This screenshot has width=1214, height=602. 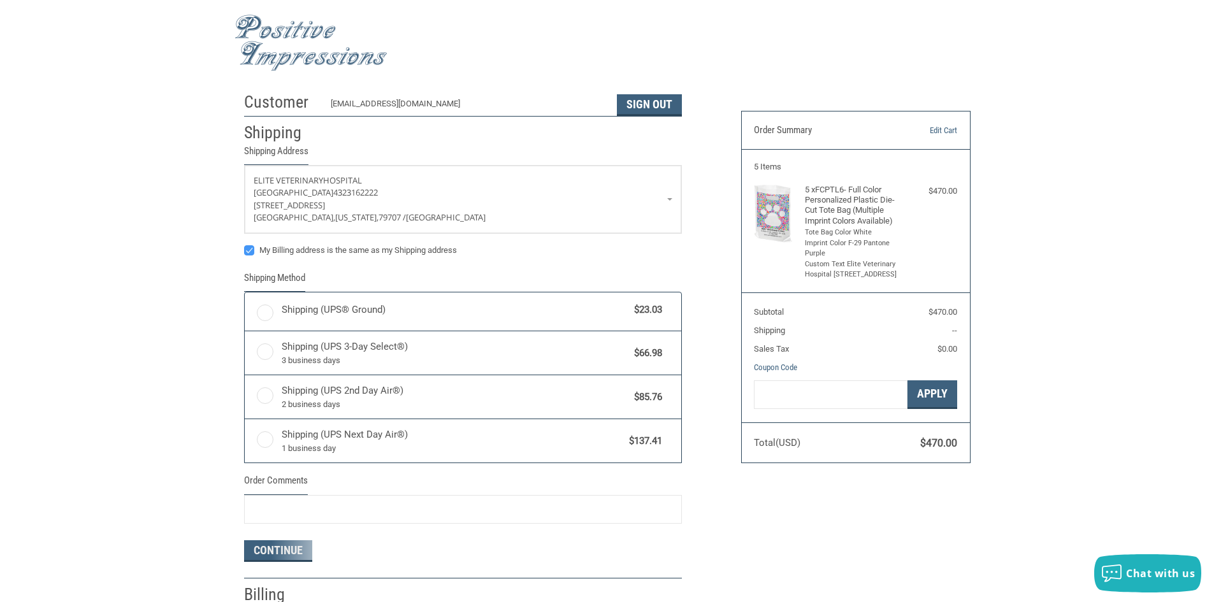 I want to click on span: Shipping (UPS 2nd Day Air®), so click(x=455, y=397).